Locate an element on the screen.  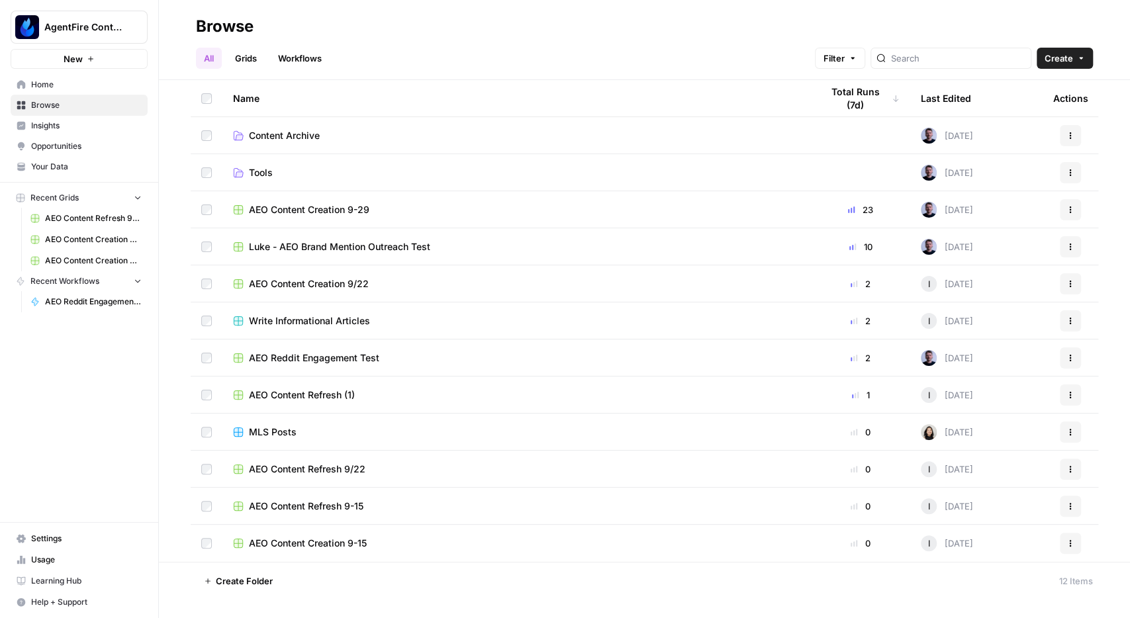
a: AEO Content Refresh (1) is located at coordinates (516, 395).